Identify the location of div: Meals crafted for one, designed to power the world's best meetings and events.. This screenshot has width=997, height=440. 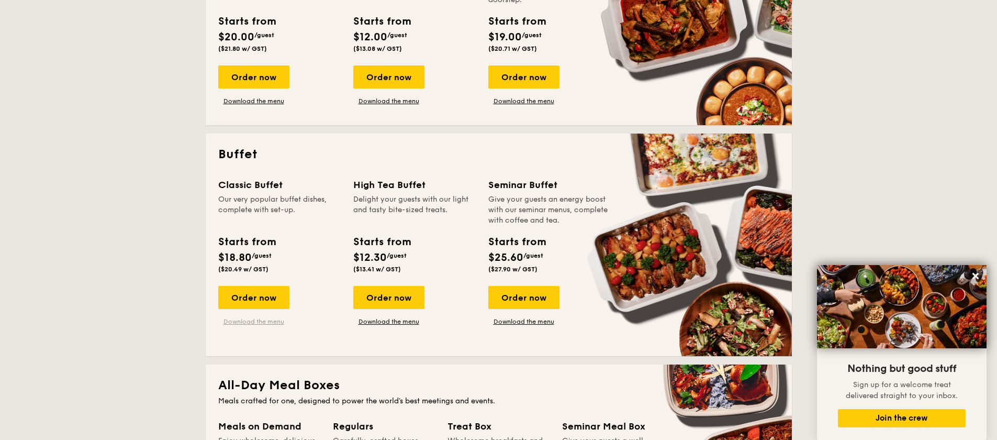
(499, 401).